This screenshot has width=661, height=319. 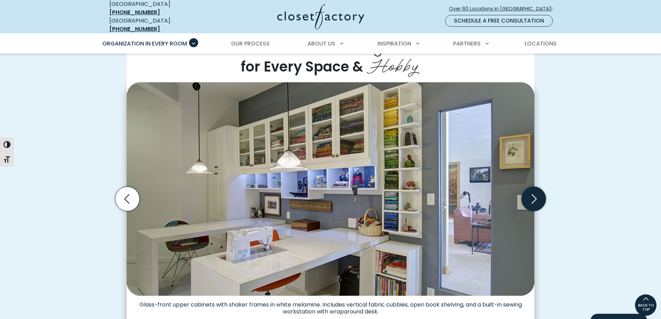 What do you see at coordinates (467, 43) in the screenshot?
I see `span: Partners` at bounding box center [467, 43].